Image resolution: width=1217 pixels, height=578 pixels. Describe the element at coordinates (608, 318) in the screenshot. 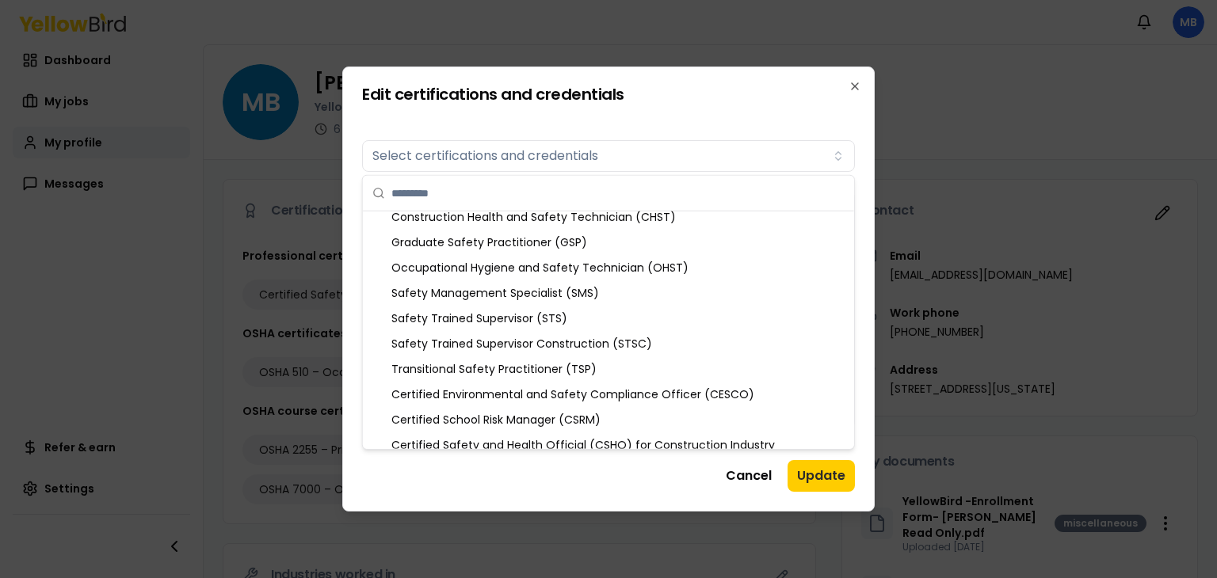

I see `div: Safety Trained Supervisor (STS)` at that location.